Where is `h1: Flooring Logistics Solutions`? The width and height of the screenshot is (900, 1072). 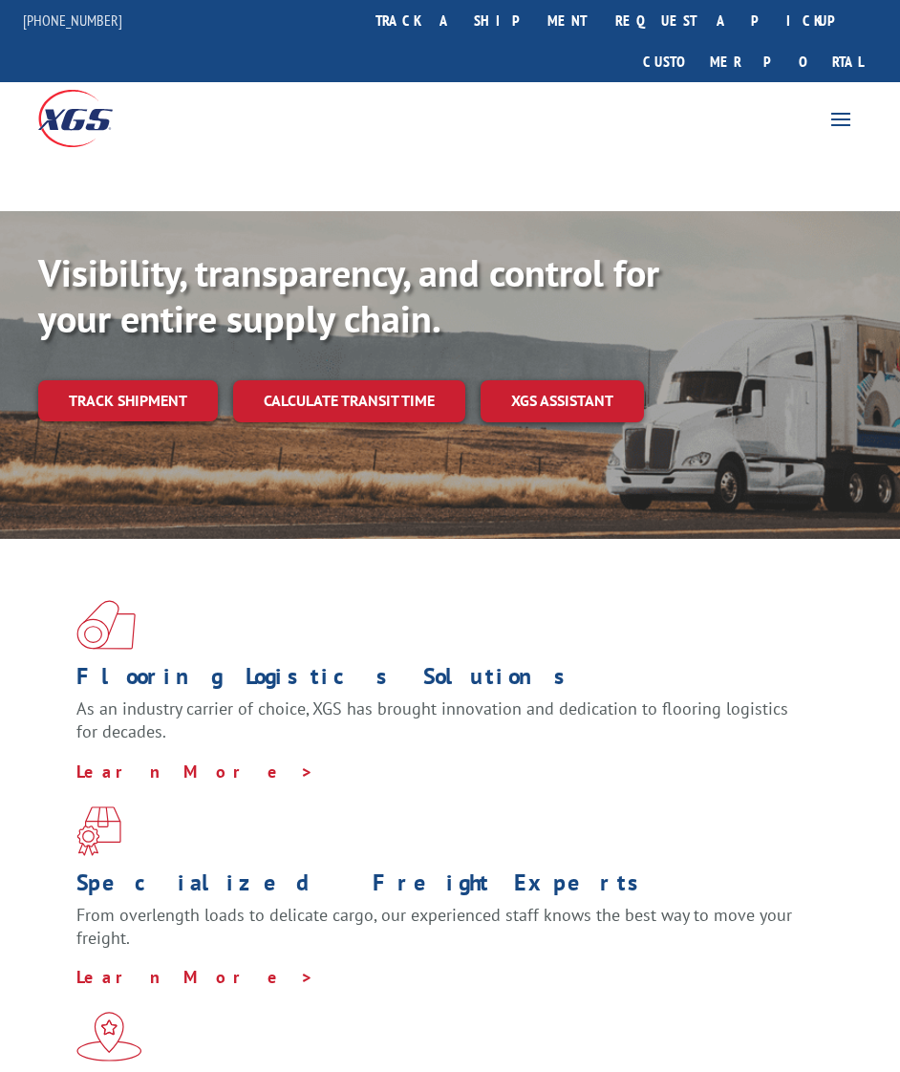
h1: Flooring Logistics Solutions is located at coordinates (443, 681).